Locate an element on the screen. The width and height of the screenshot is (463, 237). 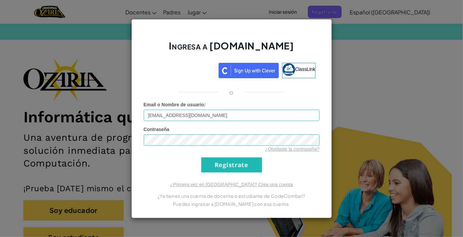
a: ¿Olvidaste la contraseña? is located at coordinates (292, 149).